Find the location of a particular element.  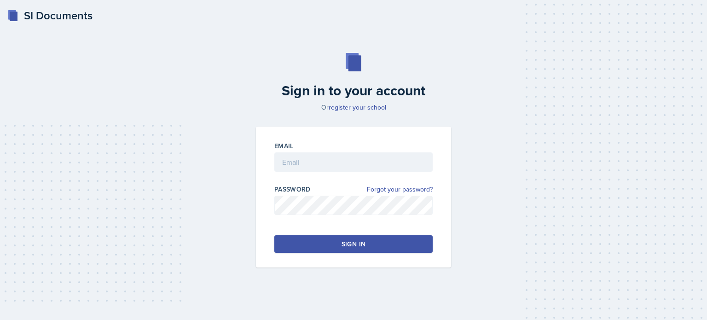

a: register your school is located at coordinates (357, 107).